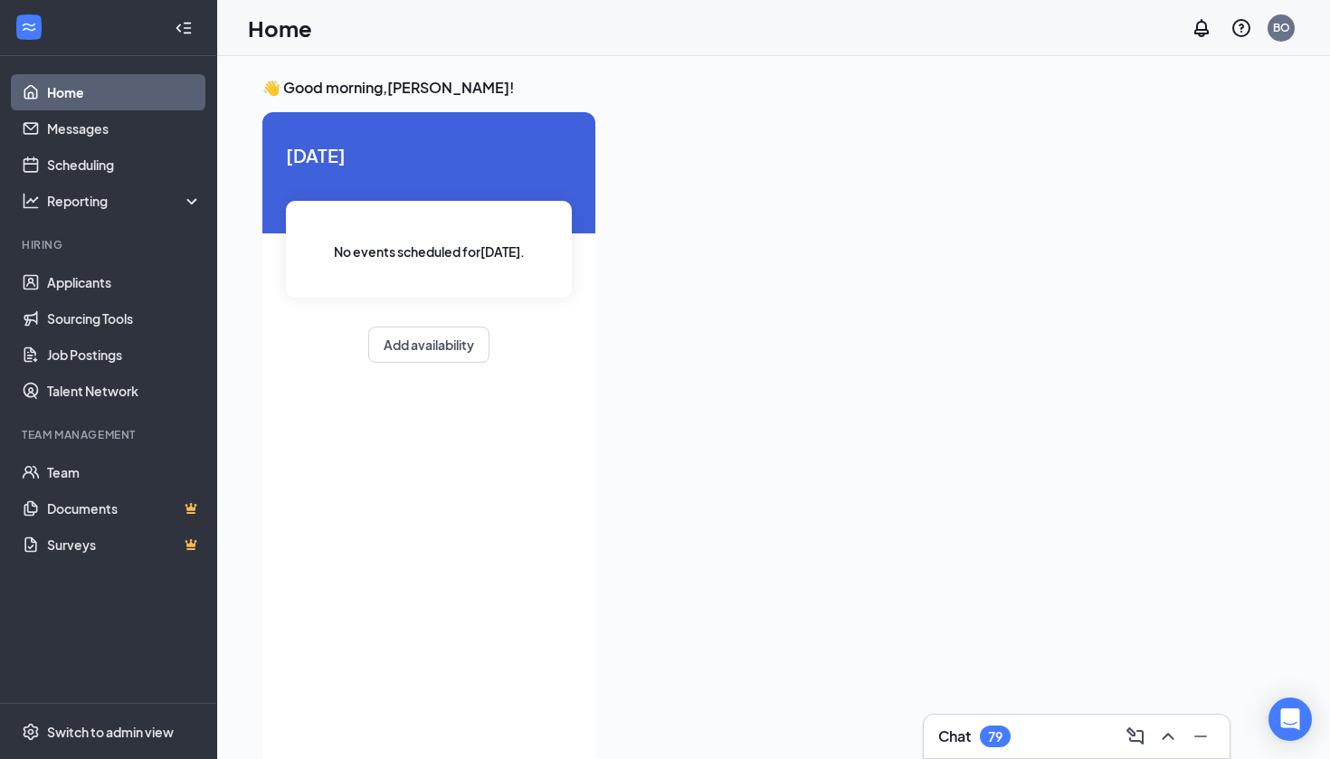  I want to click on a: Talent Network, so click(124, 391).